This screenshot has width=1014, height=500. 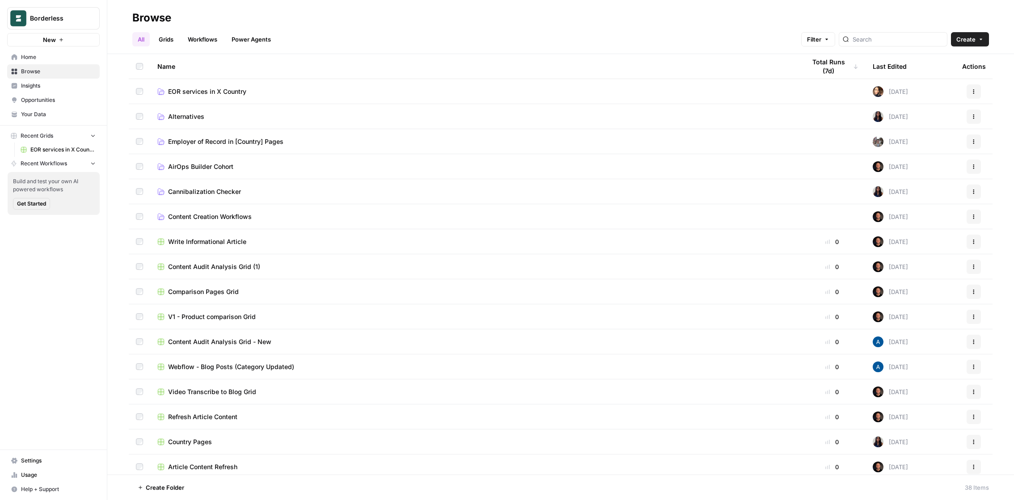 I want to click on button: Recent Grids, so click(x=53, y=136).